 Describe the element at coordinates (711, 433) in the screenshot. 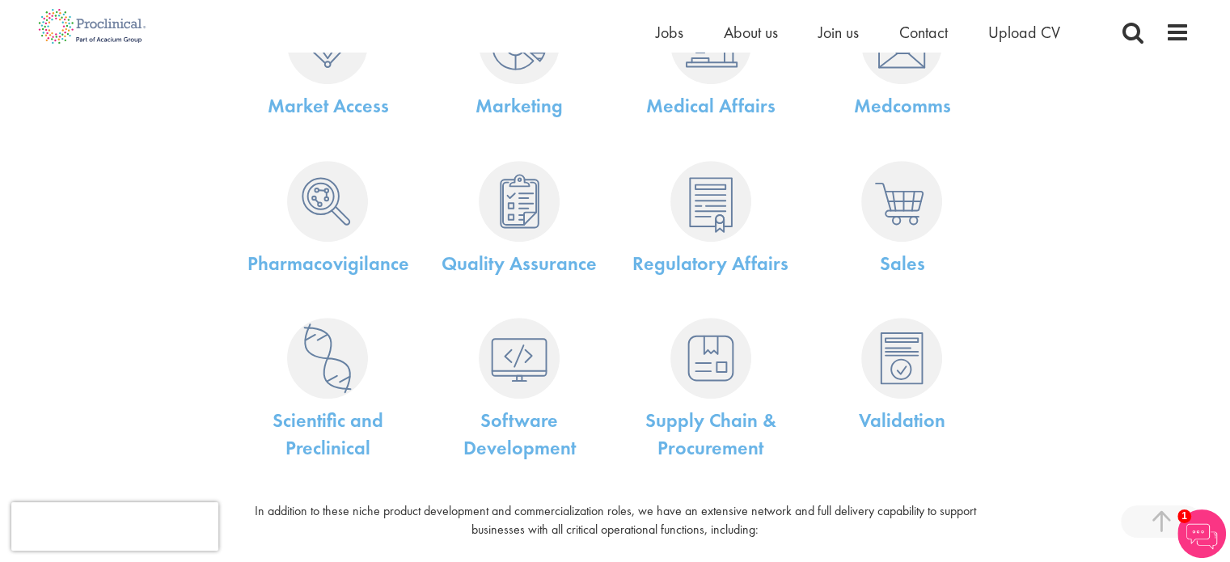

I see `a: Supply Chain & Procurement` at that location.